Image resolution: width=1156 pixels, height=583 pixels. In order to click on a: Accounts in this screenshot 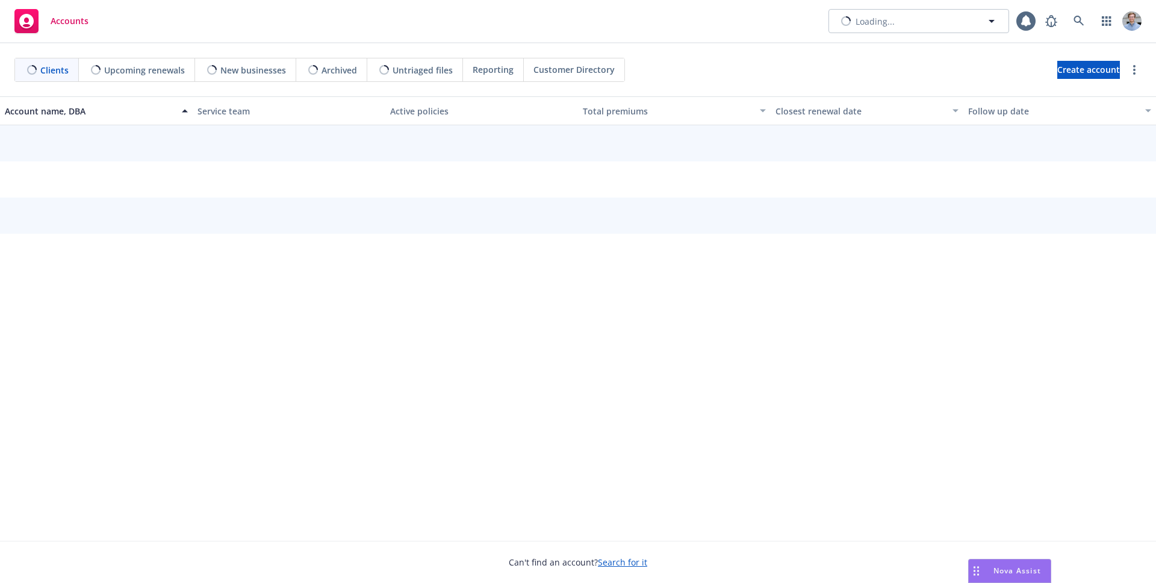, I will do `click(51, 21)`.